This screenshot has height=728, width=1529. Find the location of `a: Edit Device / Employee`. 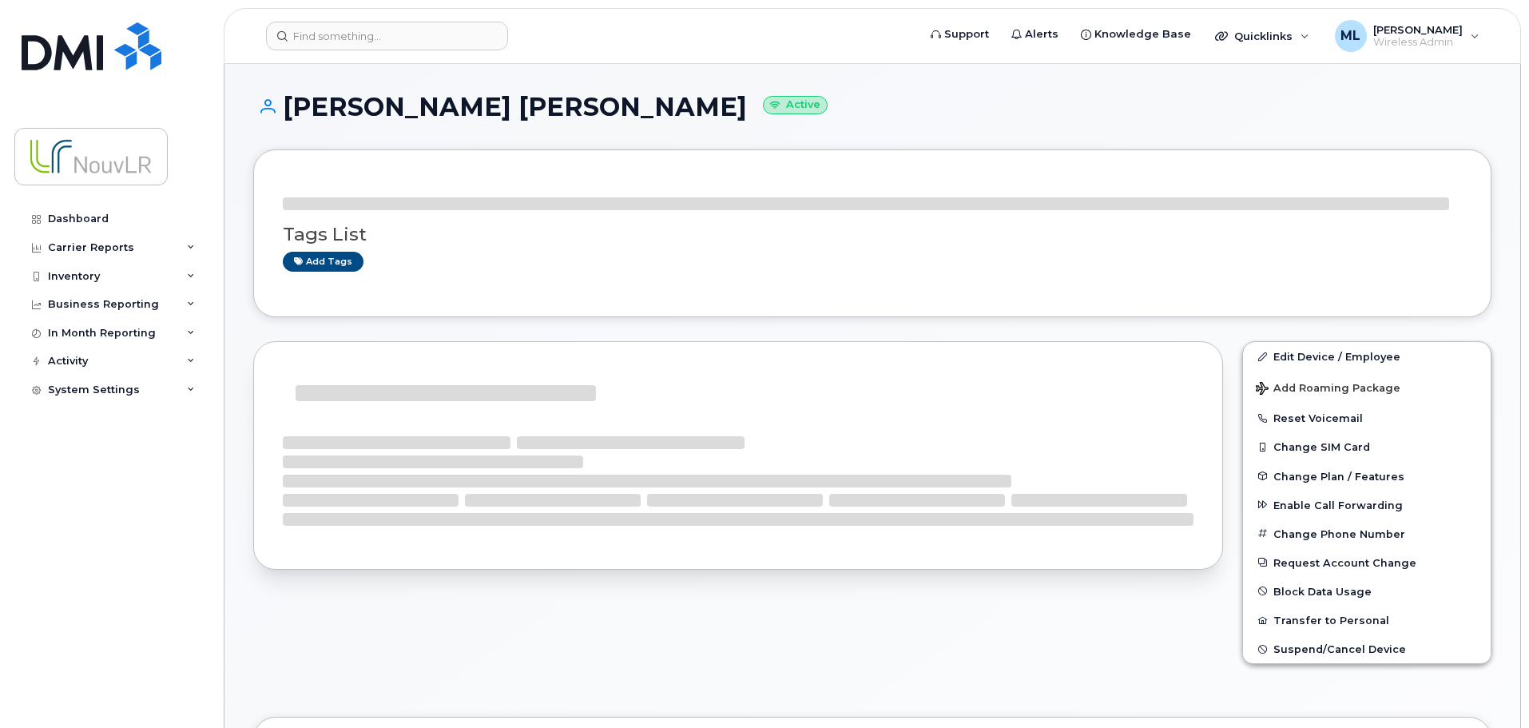

a: Edit Device / Employee is located at coordinates (1367, 356).